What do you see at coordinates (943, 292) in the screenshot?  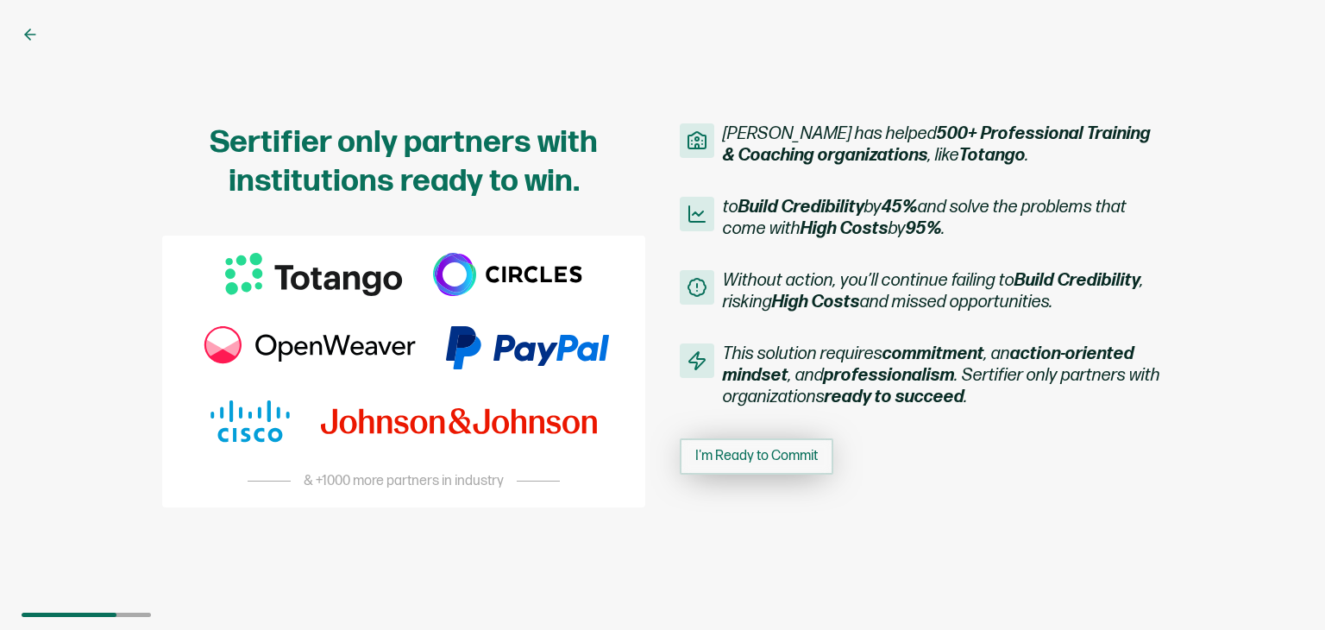 I see `span: Without action, you’ll continue failing to , risking and missed opportunities.` at bounding box center [943, 292].